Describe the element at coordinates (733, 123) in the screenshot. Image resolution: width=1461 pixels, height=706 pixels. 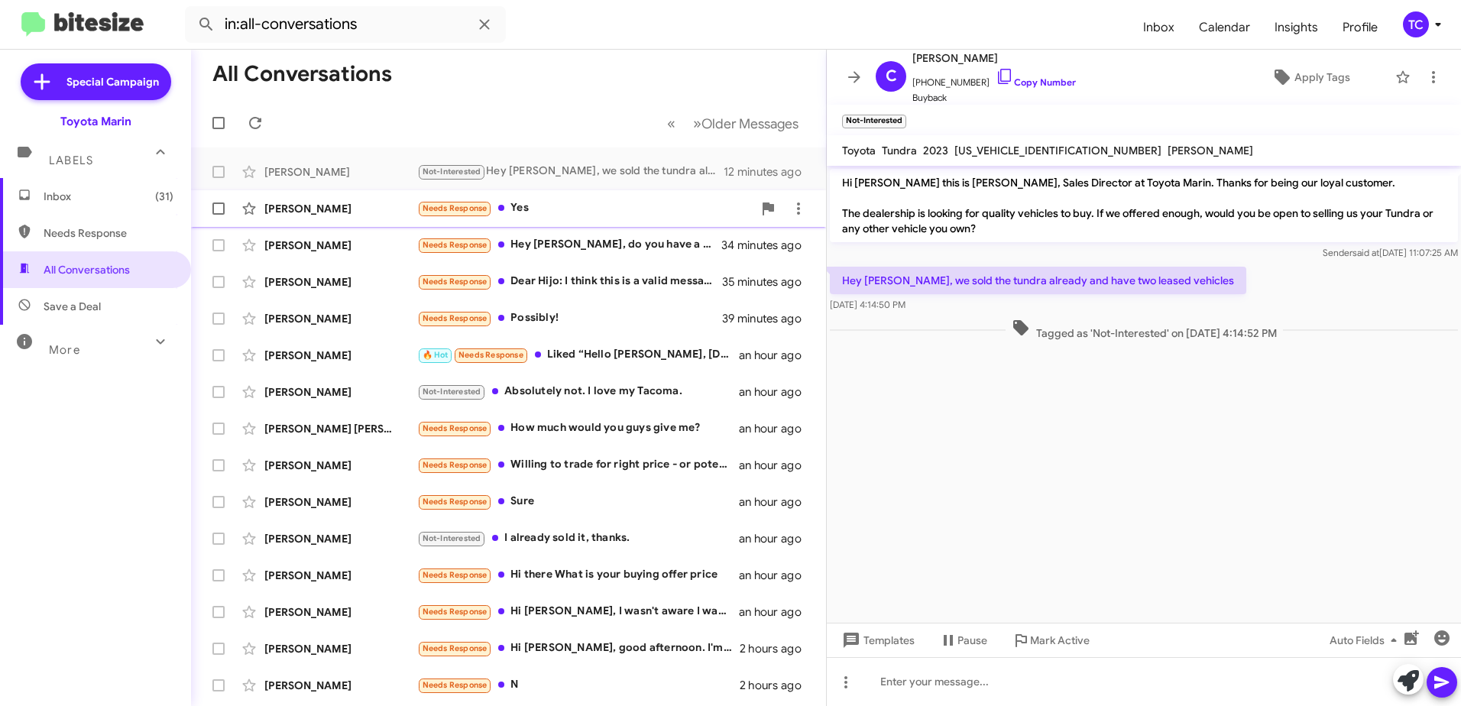
I see `nav: Page navigation example` at that location.